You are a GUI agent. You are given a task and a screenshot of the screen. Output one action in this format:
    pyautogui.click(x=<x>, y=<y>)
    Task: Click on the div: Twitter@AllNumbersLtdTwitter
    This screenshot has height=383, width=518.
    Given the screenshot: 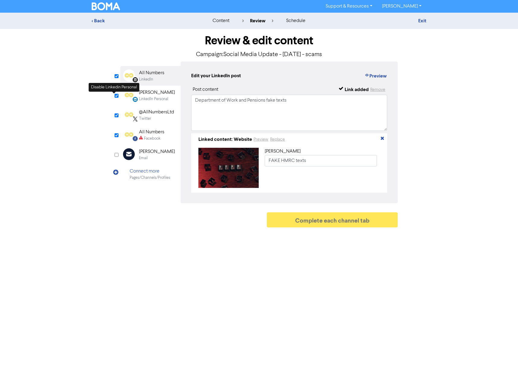 What is the action you would take?
    pyautogui.click(x=150, y=115)
    